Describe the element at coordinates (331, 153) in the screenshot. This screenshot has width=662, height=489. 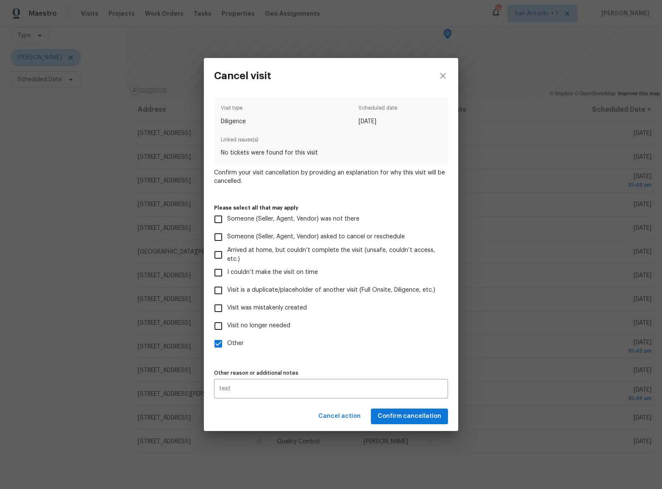
I see `span: No tickets were found for this visit` at that location.